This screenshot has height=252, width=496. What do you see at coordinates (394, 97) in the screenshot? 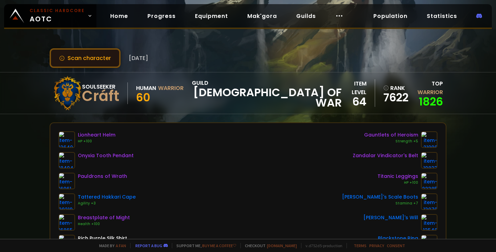
I see `a: 7622` at bounding box center [394, 97].